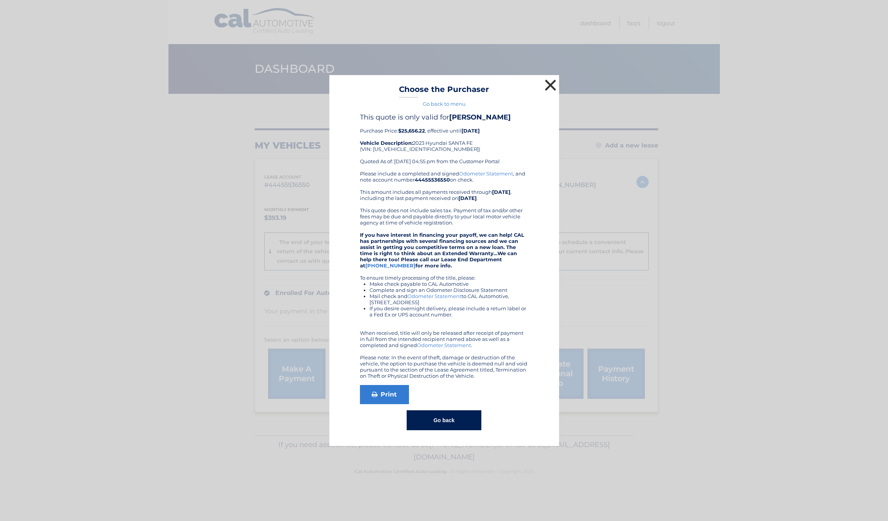 The height and width of the screenshot is (521, 888). What do you see at coordinates (444, 420) in the screenshot?
I see `button: Go back` at bounding box center [444, 420].